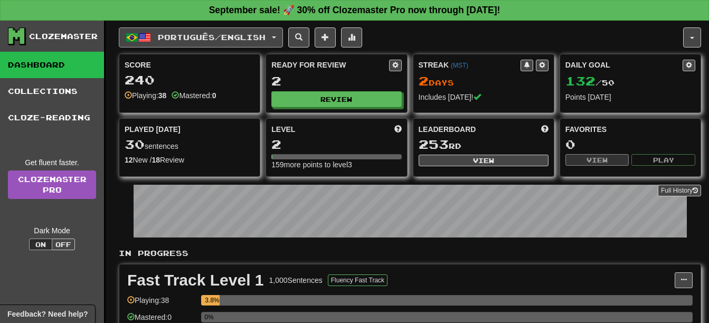 The height and width of the screenshot is (323, 709). Describe the element at coordinates (433, 144) in the screenshot. I see `span: 253` at that location.